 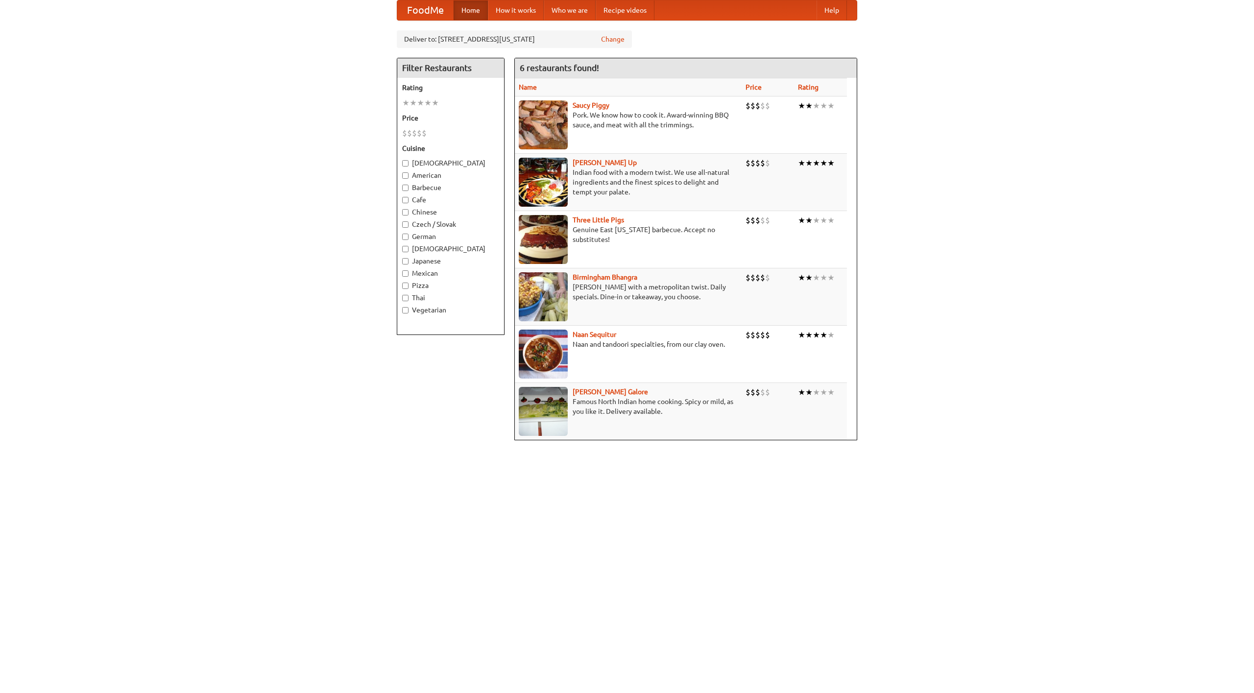 I want to click on input: Czech / Slovak, so click(x=405, y=224).